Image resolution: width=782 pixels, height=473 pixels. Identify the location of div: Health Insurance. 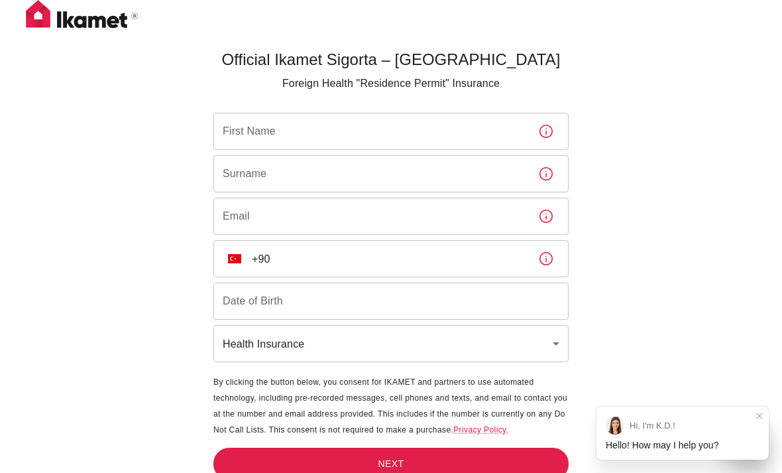
(391, 343).